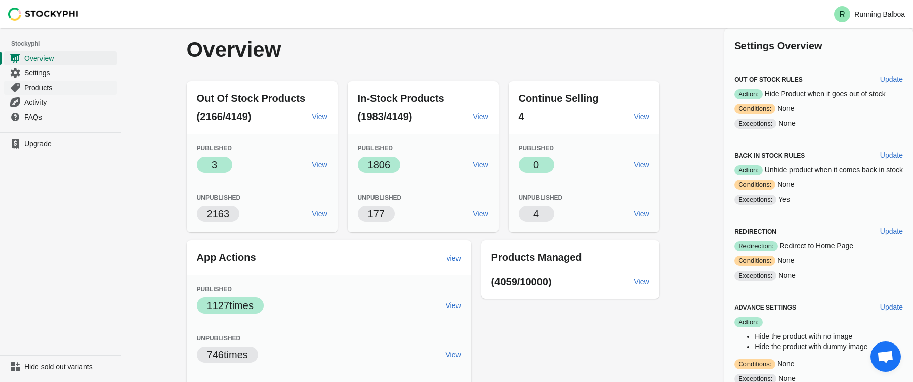 This screenshot has width=913, height=382. What do you see at coordinates (870, 14) in the screenshot?
I see `button: Avatar with initials RRunning Balboa` at bounding box center [870, 14].